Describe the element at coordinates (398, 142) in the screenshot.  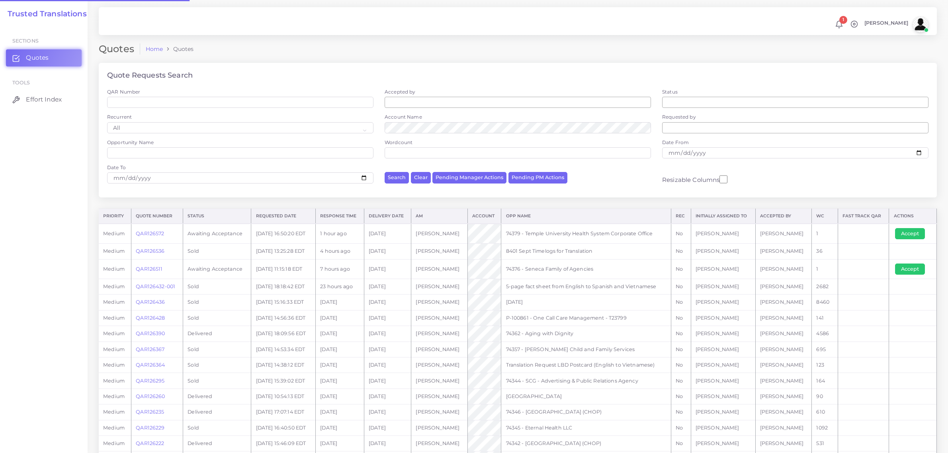
I see `label: Wordcount` at that location.